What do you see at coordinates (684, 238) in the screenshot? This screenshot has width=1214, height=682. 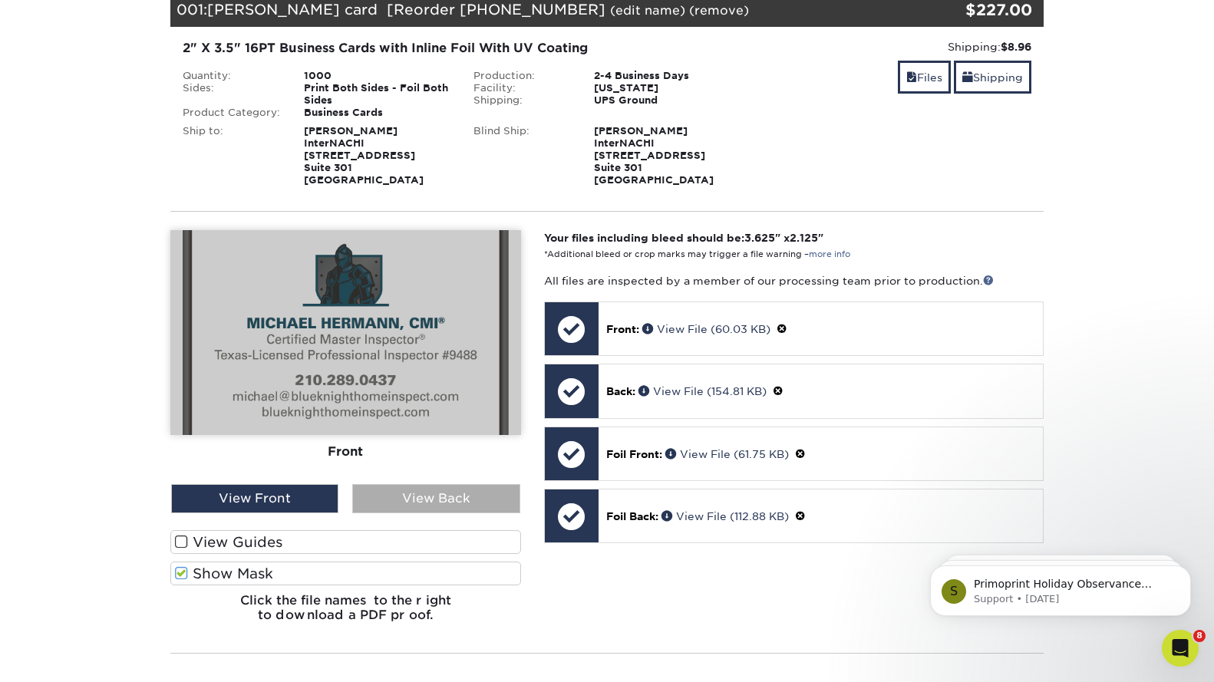 I see `strong: Your files including bleed should be: " x "` at bounding box center [684, 238].